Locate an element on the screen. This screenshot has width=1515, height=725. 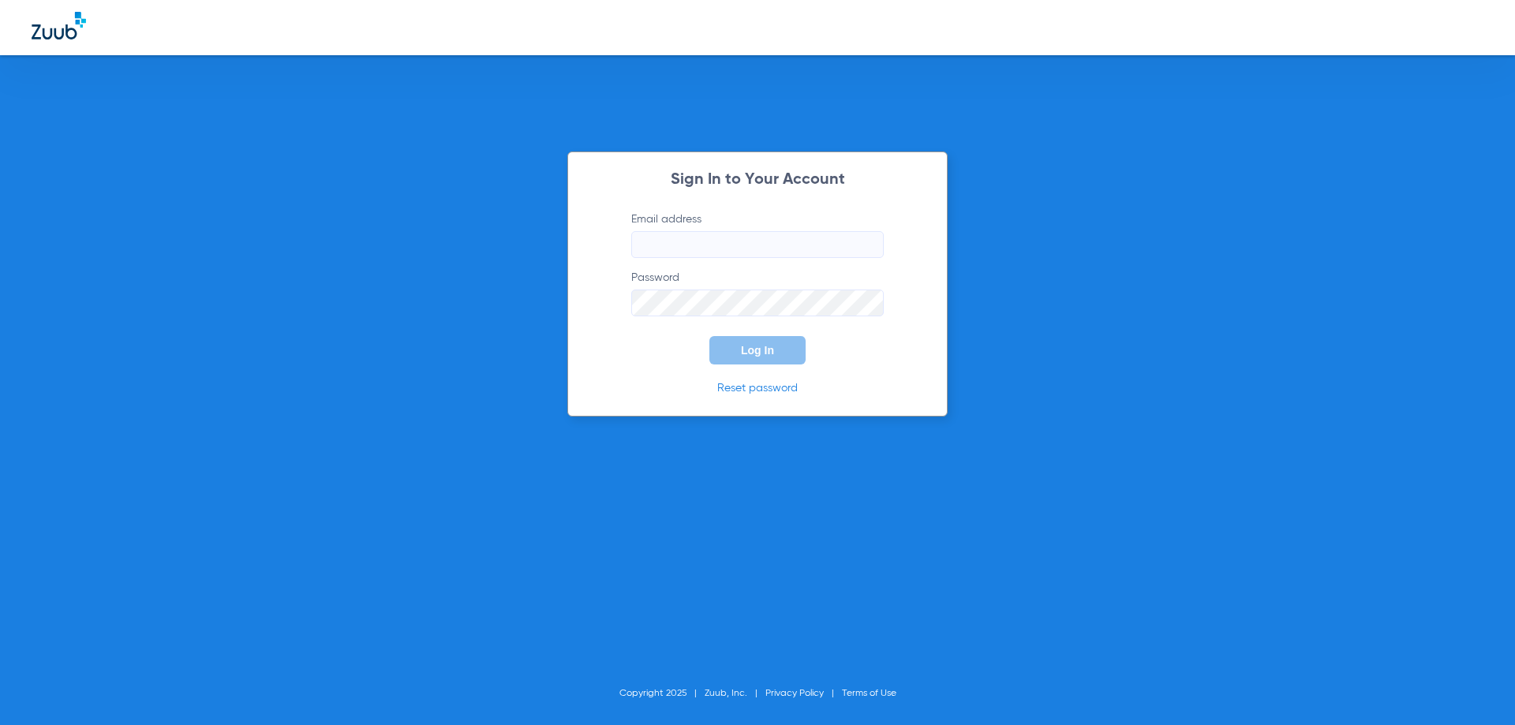
a: Reset password is located at coordinates (758, 388).